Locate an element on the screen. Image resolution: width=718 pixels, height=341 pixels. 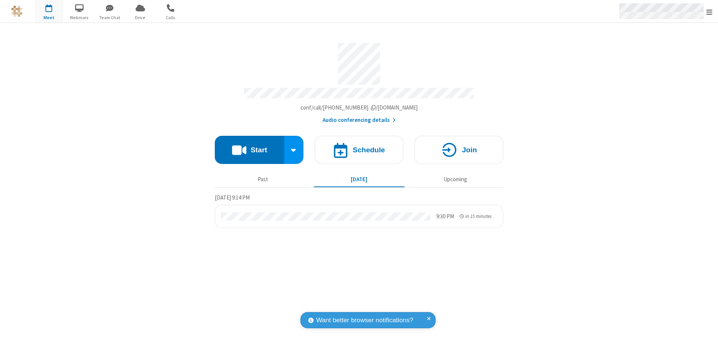
span: Calls is located at coordinates (171, 18).